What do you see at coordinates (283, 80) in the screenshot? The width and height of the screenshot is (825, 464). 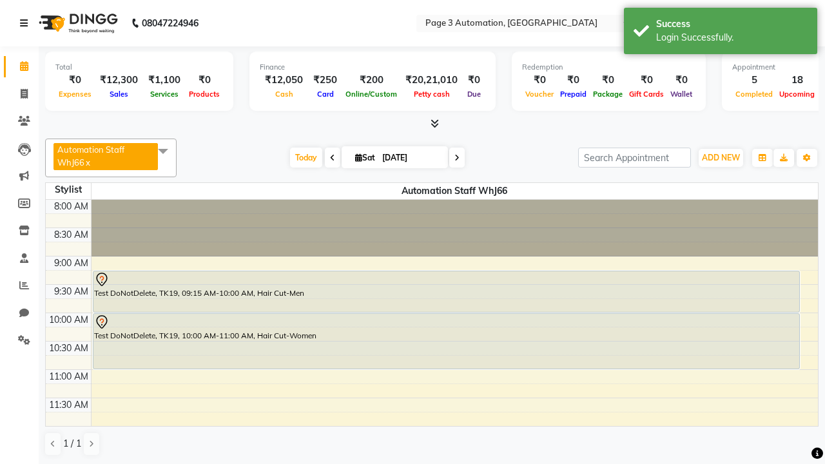 I see `div: ₹12,050` at bounding box center [283, 80].